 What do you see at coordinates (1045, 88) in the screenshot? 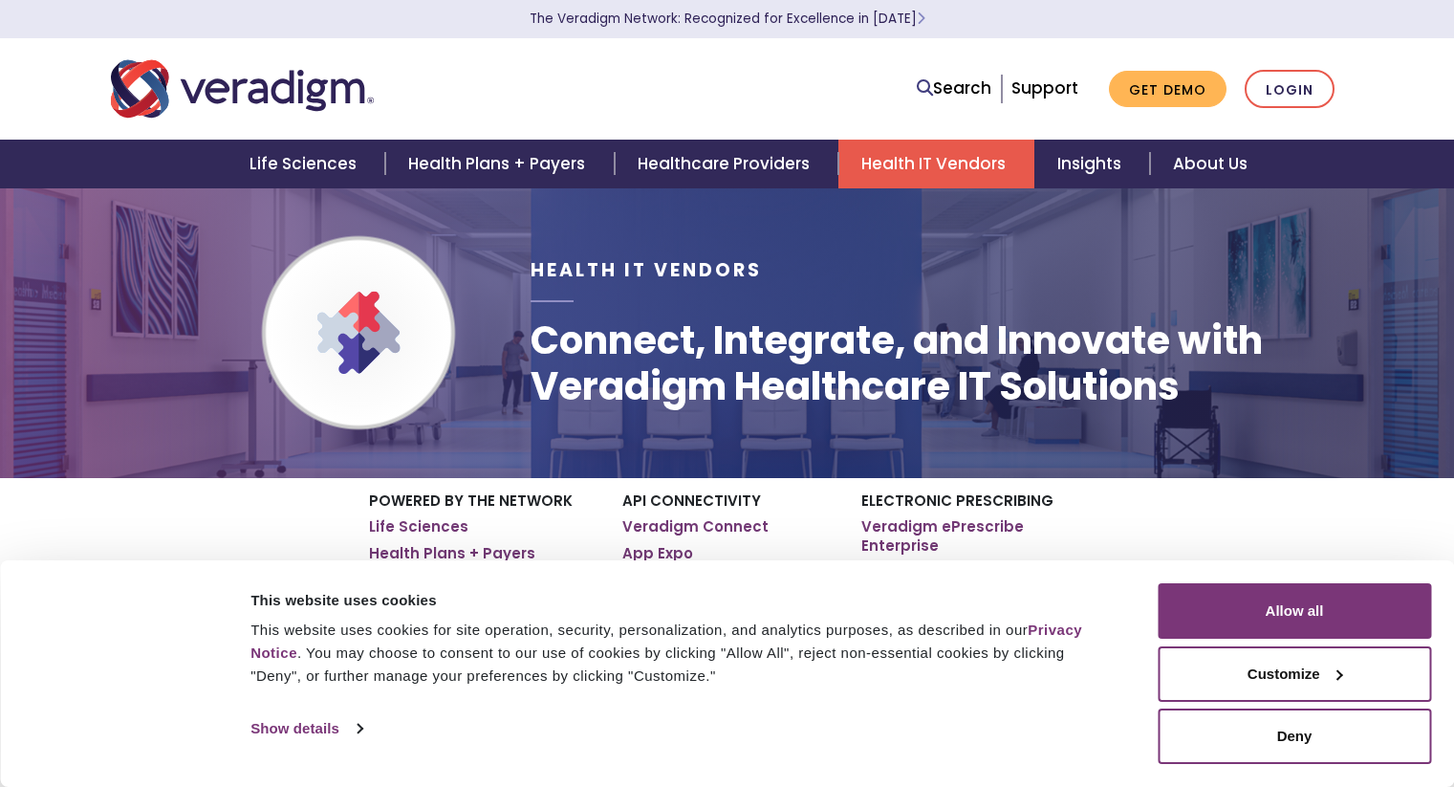
I see `a: Support` at bounding box center [1045, 88].